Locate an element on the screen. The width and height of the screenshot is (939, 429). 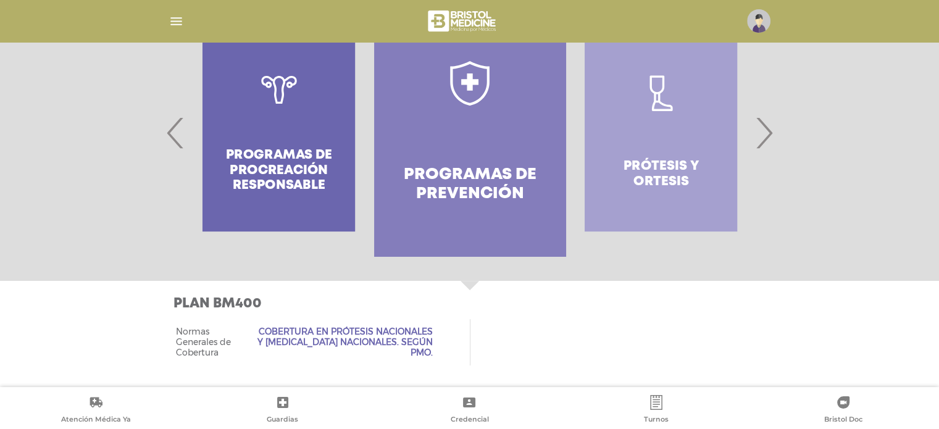
img: profile-placeholder.svg is located at coordinates (759, 21).